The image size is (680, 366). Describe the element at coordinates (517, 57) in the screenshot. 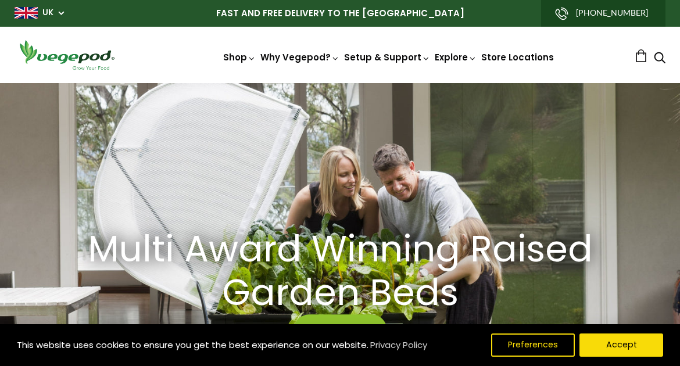

I see `a: Store Locations` at that location.